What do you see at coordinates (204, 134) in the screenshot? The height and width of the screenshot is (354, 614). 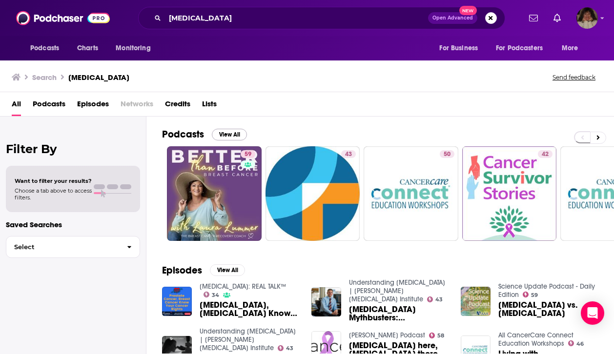 I see `a: PodcastsView All` at bounding box center [204, 134].